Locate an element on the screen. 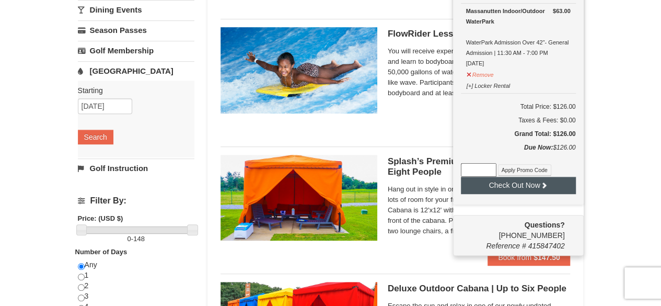  button: Search is located at coordinates (96, 137).